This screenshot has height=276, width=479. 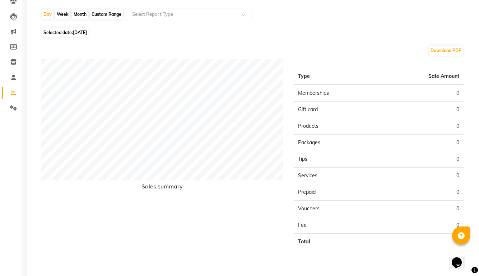 What do you see at coordinates (162, 188) in the screenshot?
I see `h6: Sales summary` at bounding box center [162, 188].